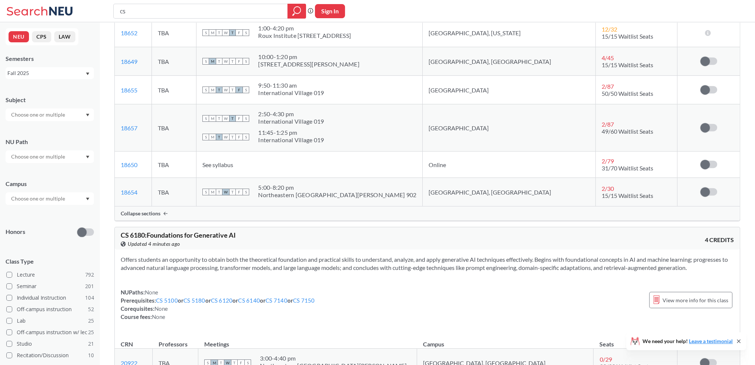 This screenshot has height=365, width=755. What do you see at coordinates (42, 37) in the screenshot?
I see `button: CPS` at bounding box center [42, 37].